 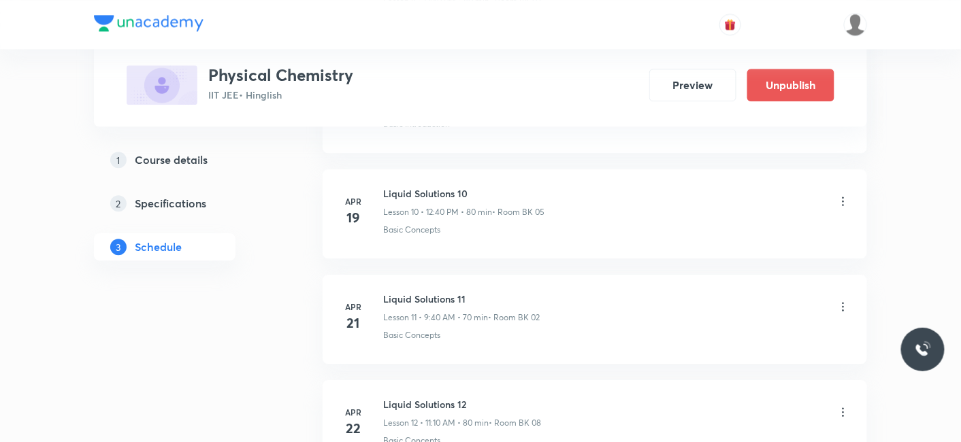 What do you see at coordinates (148, 23) in the screenshot?
I see `img: Company Logo` at bounding box center [148, 23].